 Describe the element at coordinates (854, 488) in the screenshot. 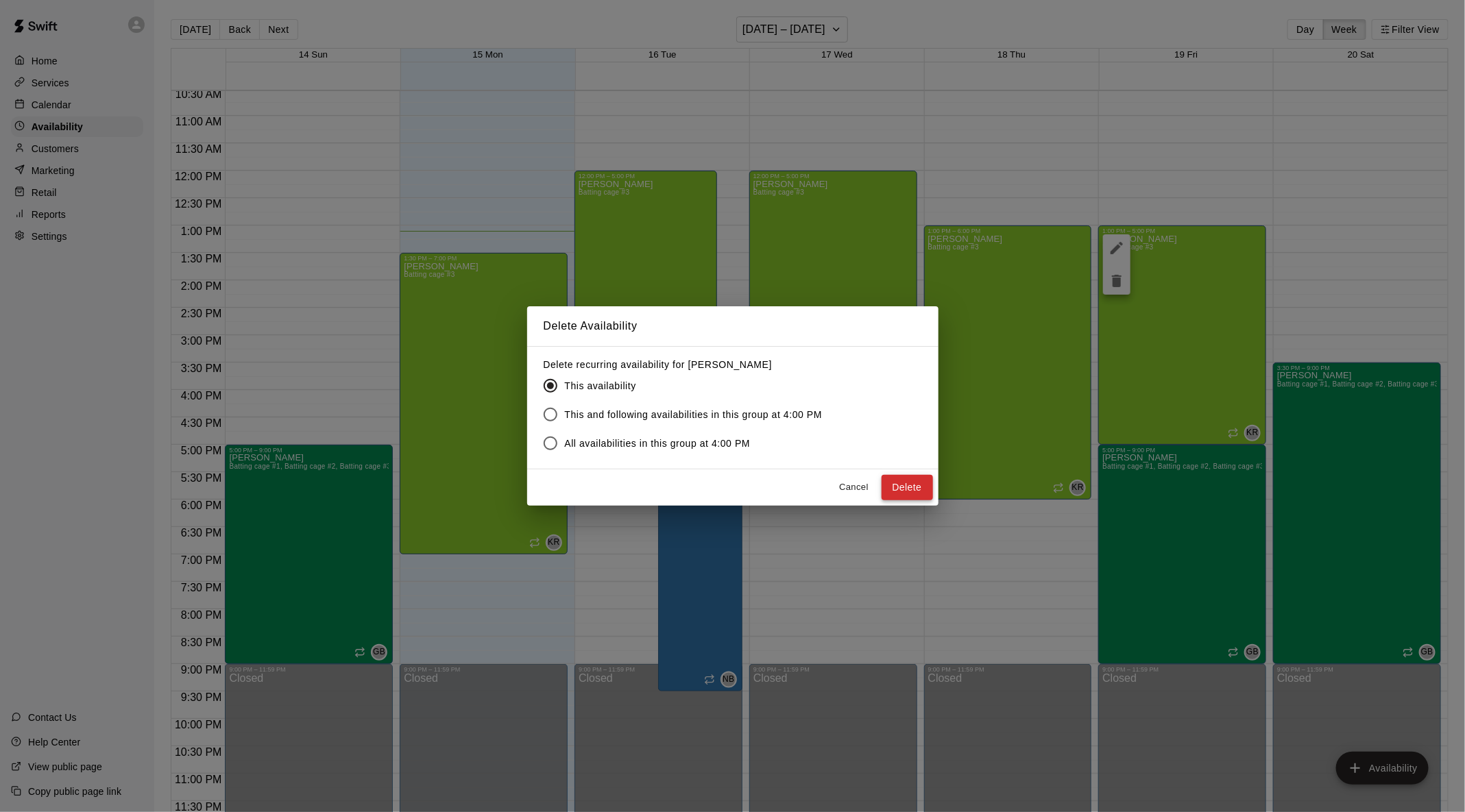

I see `button: Cancel` at that location.